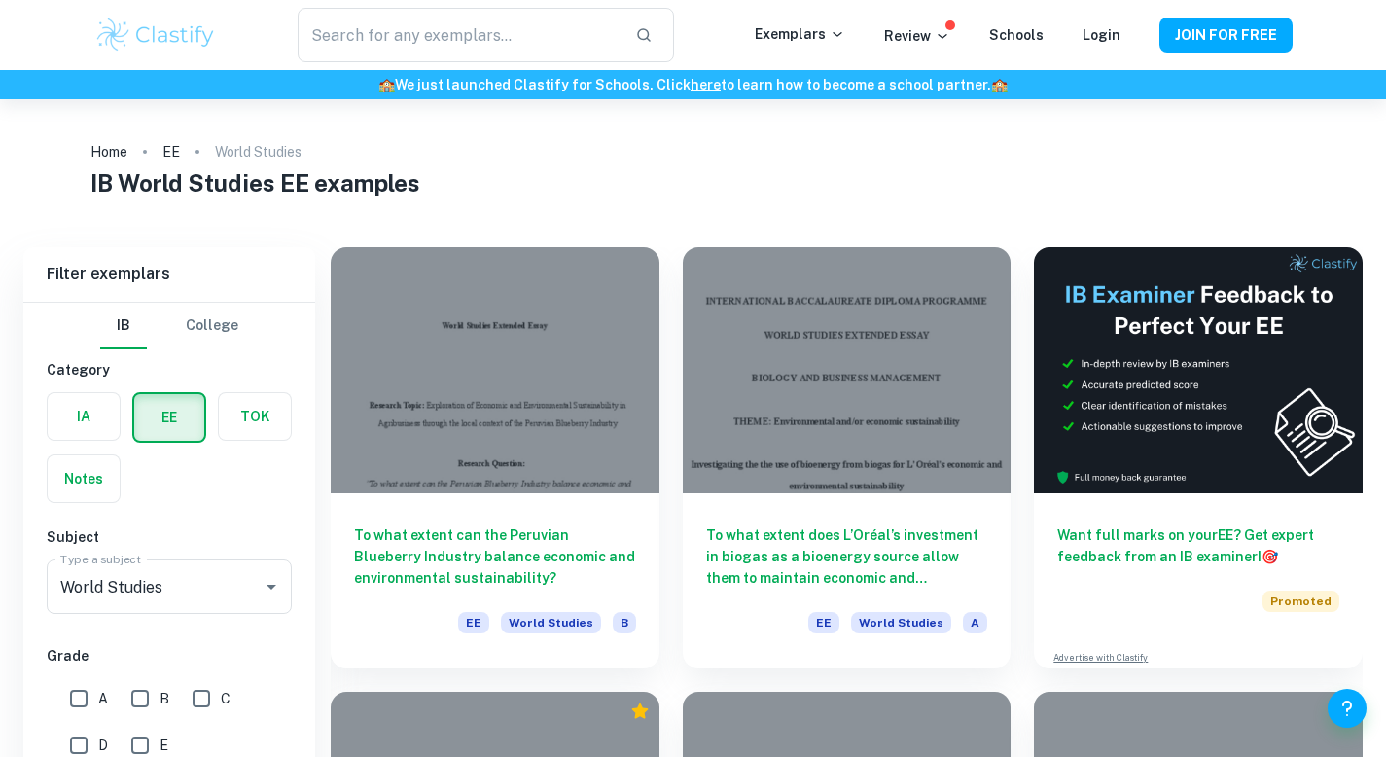  I want to click on p: Review, so click(917, 36).